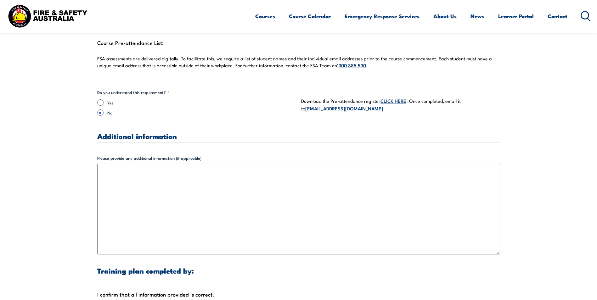 The image size is (597, 300). I want to click on p: FSA assessments are delivered digitally. To facilitate this, we require a list of student names a..., so click(299, 62).